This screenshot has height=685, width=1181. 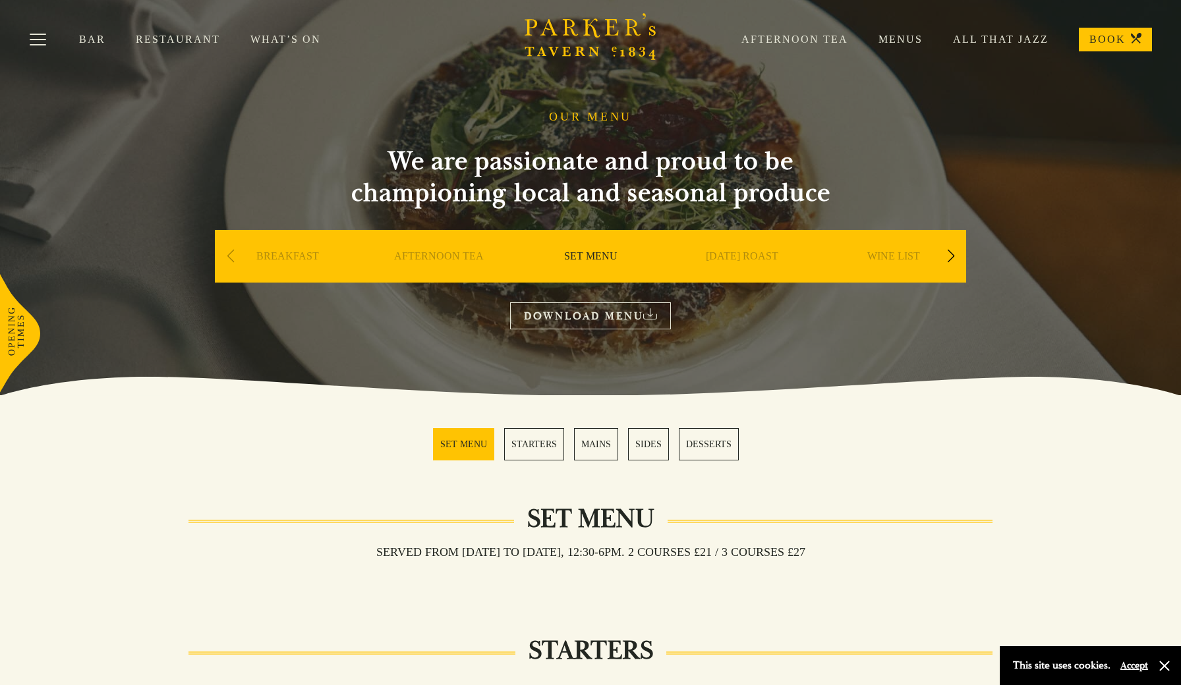 What do you see at coordinates (590, 117) in the screenshot?
I see `h1: OUR MENU` at bounding box center [590, 117].